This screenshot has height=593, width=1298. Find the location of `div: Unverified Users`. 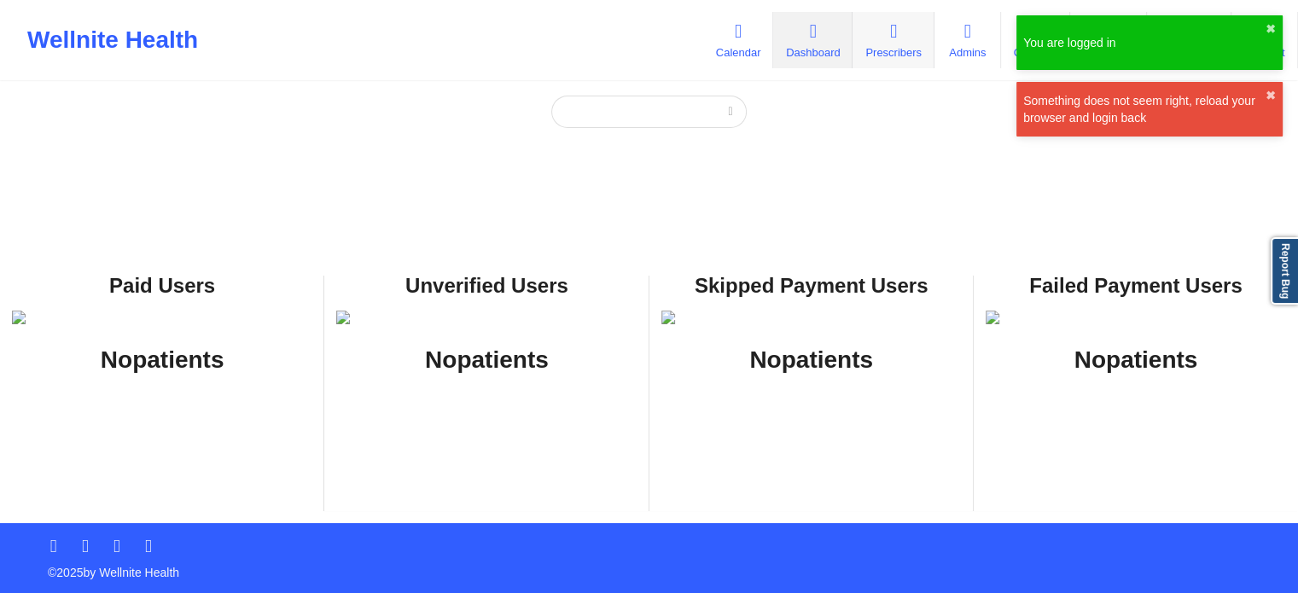

div: Unverified Users is located at coordinates (486, 286).